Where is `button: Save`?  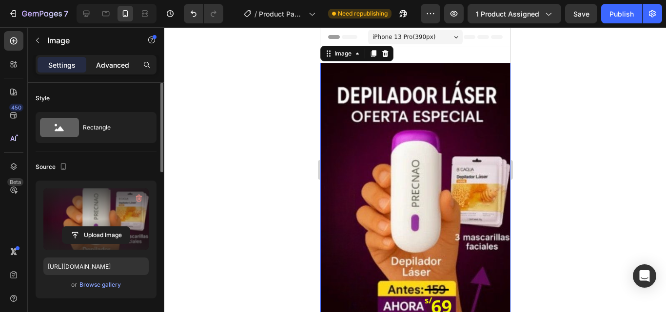
button: Save is located at coordinates (581, 14).